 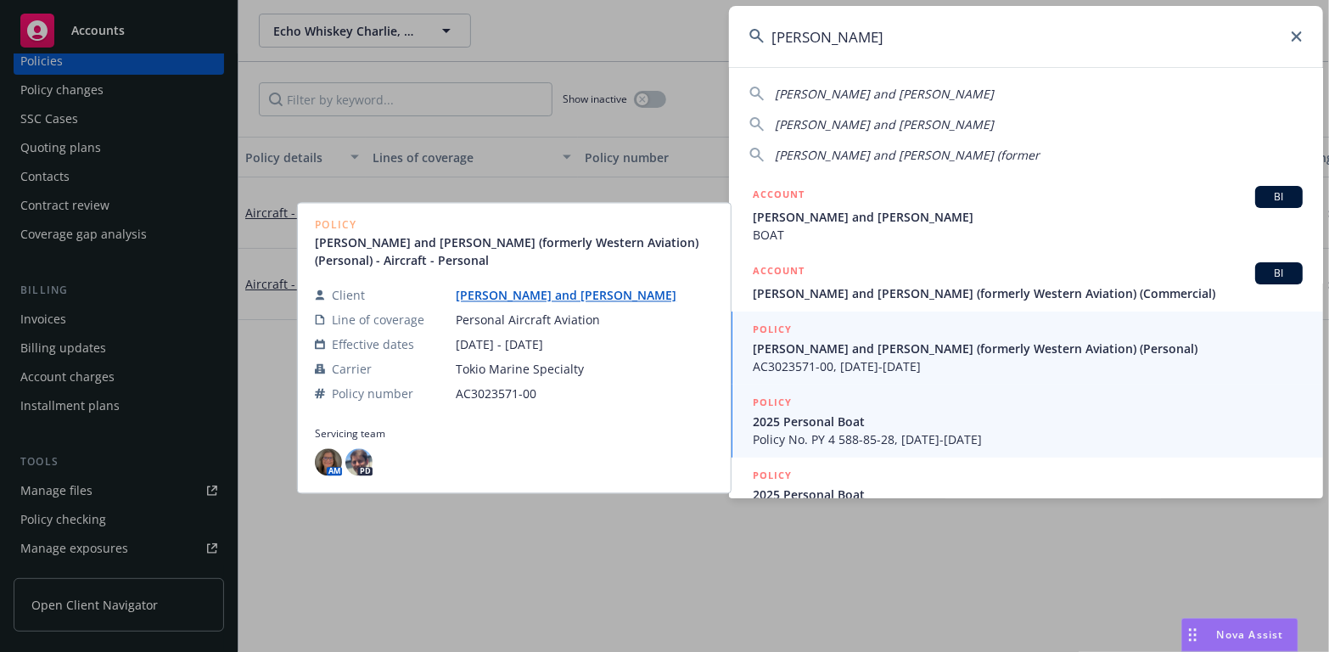 I want to click on a: POLICY2025 Personal Boat, so click(x=1026, y=494).